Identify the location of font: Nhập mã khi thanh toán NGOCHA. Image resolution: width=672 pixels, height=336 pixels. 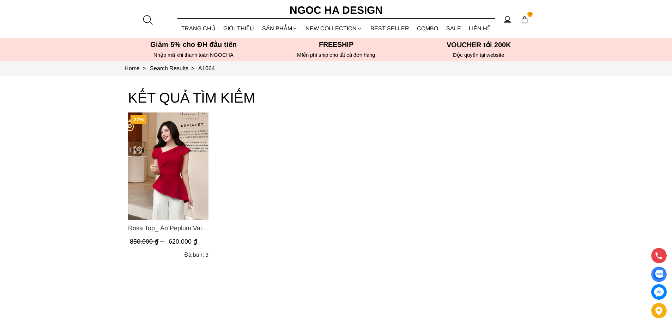
(193, 55).